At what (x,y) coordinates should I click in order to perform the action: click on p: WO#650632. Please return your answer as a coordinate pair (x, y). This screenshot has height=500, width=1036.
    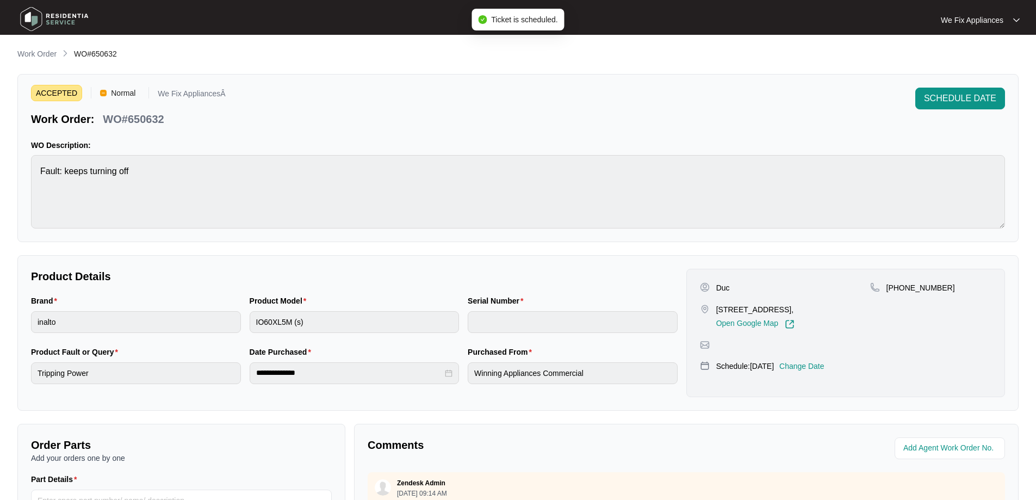
    Looking at the image, I should click on (133, 119).